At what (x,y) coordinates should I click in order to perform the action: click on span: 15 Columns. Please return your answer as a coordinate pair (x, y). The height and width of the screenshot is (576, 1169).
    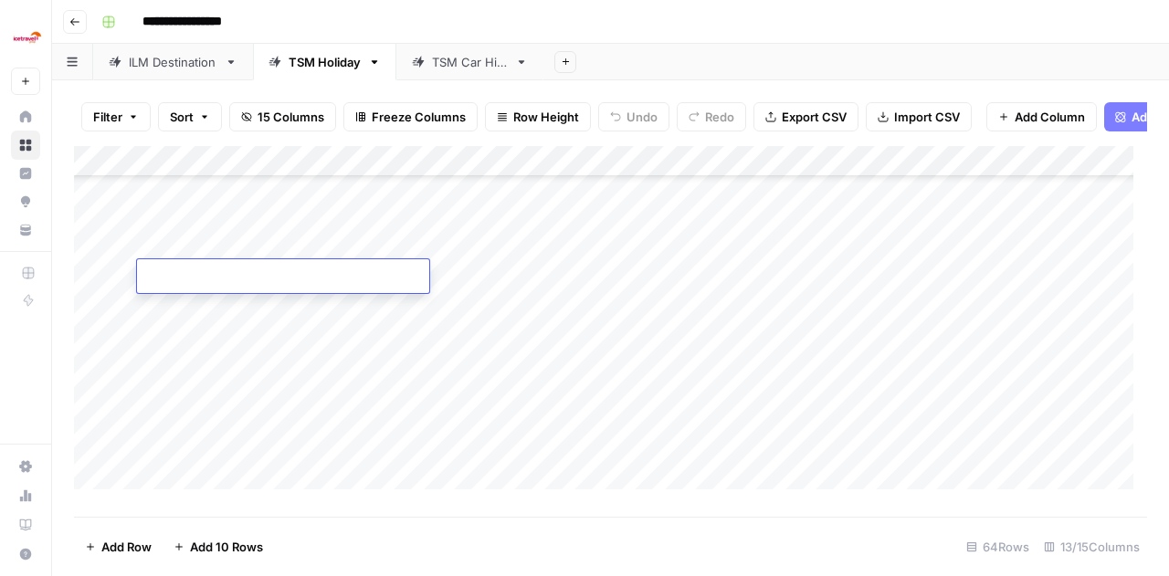
    Looking at the image, I should click on (291, 117).